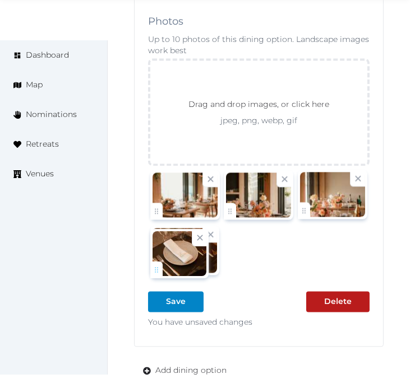  What do you see at coordinates (47, 55) in the screenshot?
I see `span: Dashboard` at bounding box center [47, 55].